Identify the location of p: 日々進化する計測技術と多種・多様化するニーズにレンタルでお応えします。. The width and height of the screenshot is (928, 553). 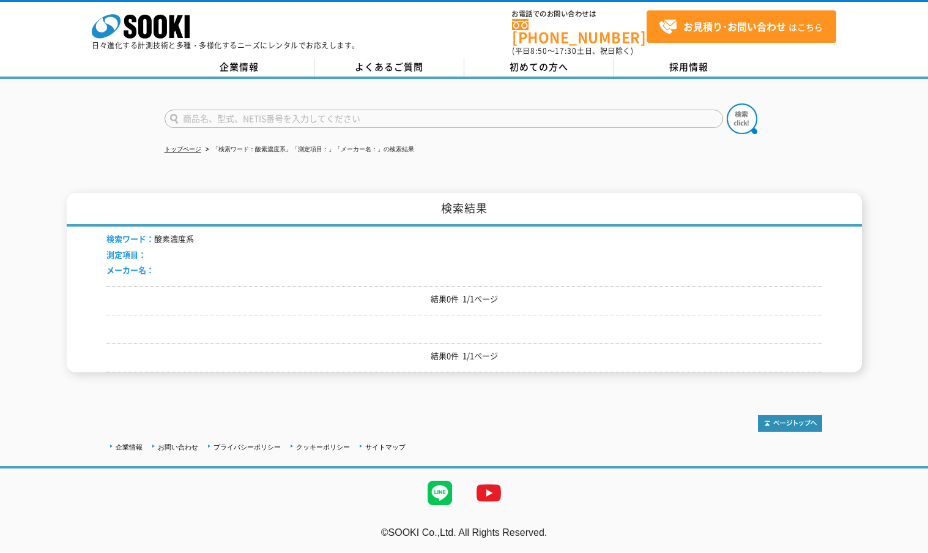
(226, 45).